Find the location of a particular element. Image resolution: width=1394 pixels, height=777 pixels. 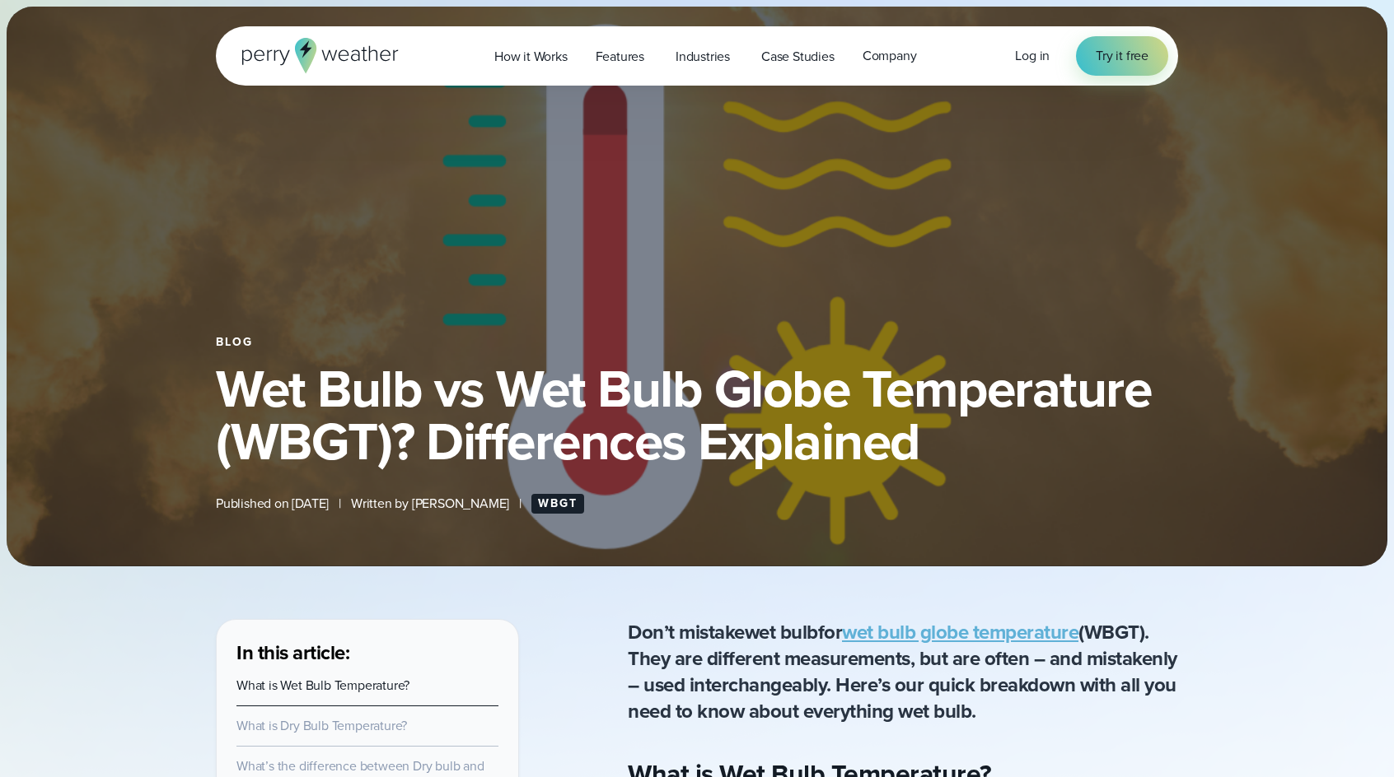

span: Industries is located at coordinates (703, 57).